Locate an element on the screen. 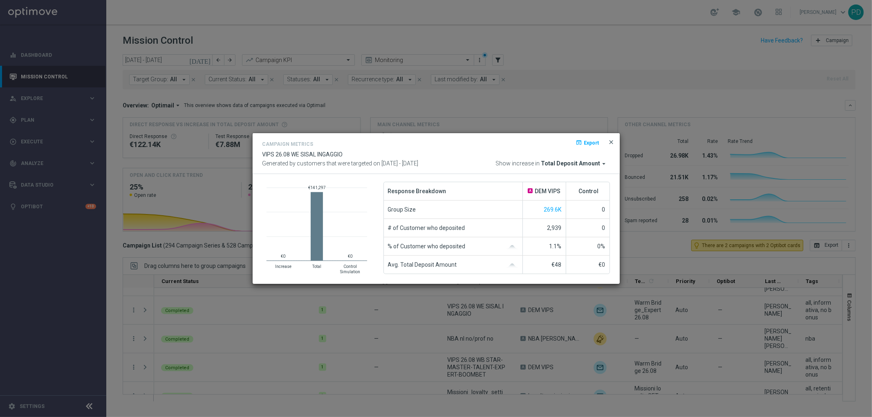 The height and width of the screenshot is (417, 872). span: VIPS 26.08 WE SISAL INGAGGIO is located at coordinates (302, 154).